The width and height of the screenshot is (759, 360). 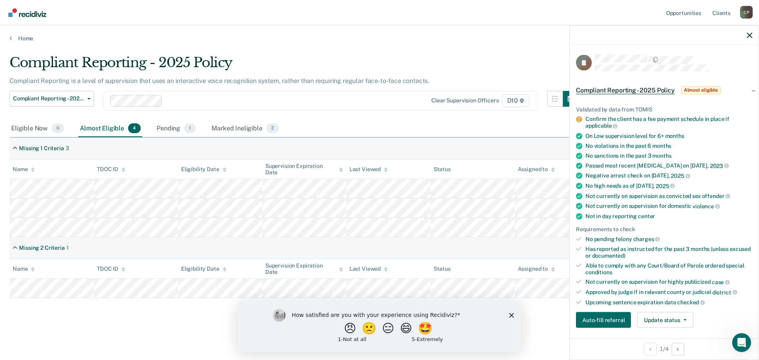 I want to click on span: offender, so click(x=716, y=196).